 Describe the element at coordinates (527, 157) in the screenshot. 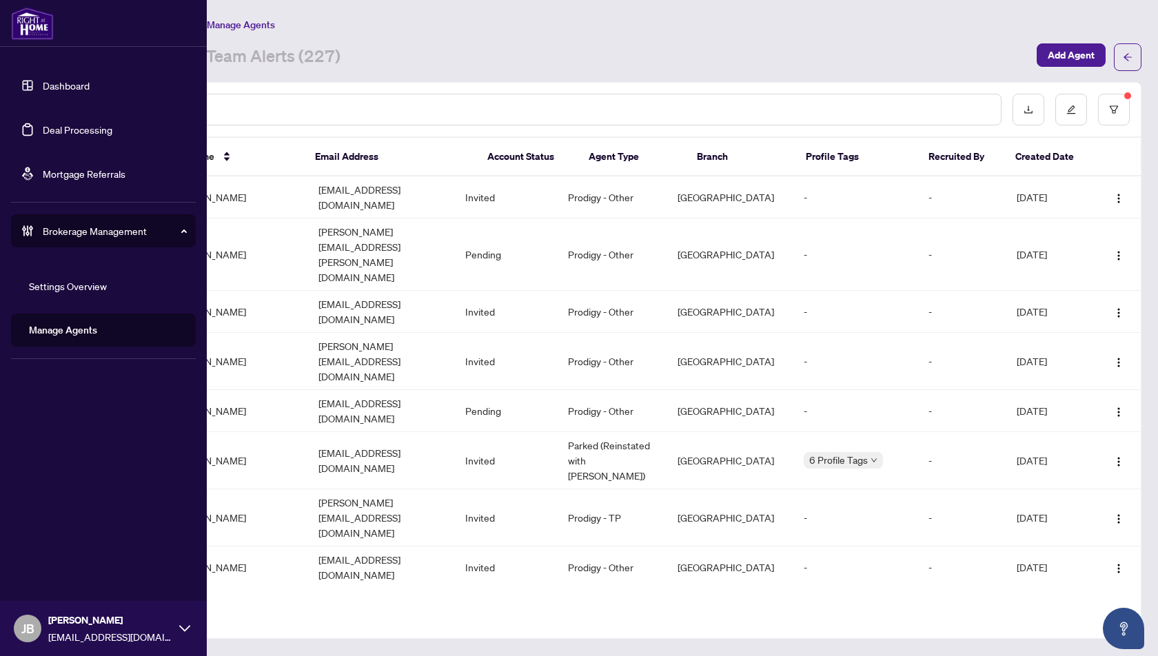

I see `th: Account Status` at that location.